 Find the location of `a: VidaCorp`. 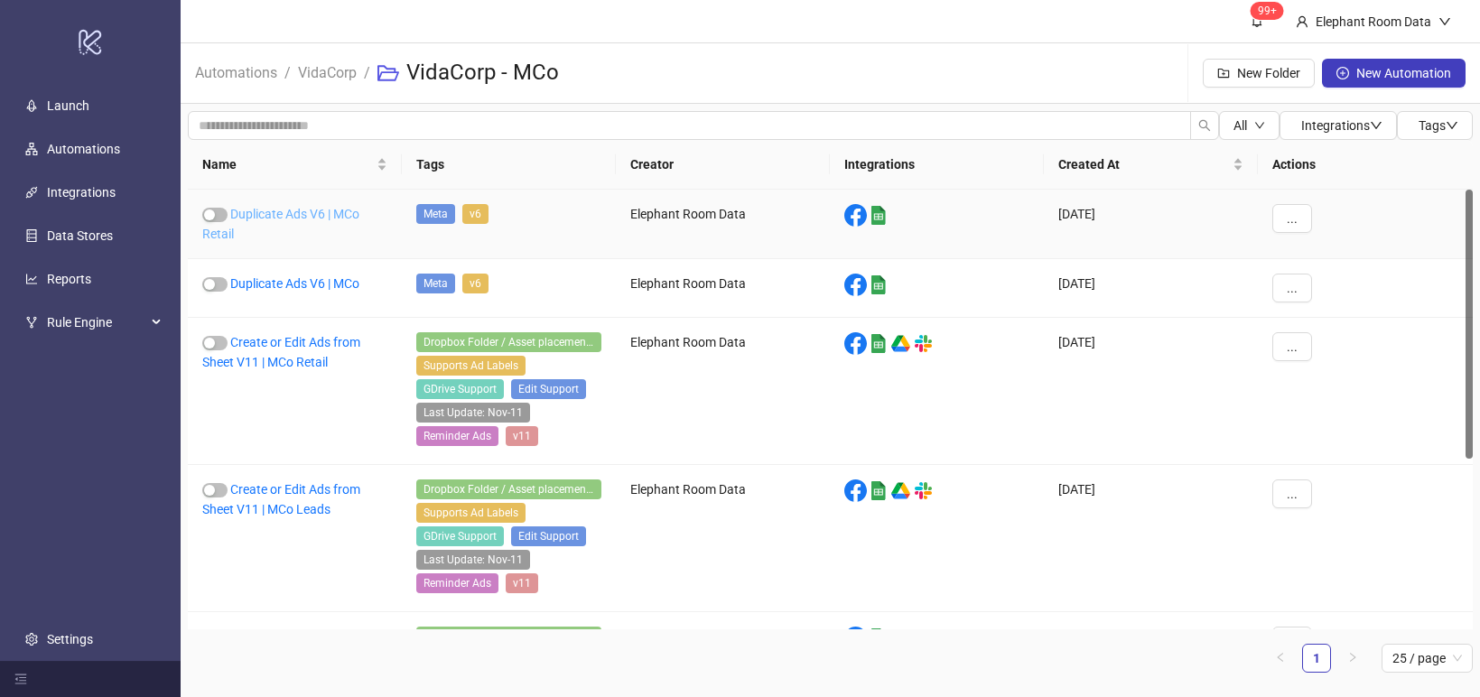

a: VidaCorp is located at coordinates (327, 71).